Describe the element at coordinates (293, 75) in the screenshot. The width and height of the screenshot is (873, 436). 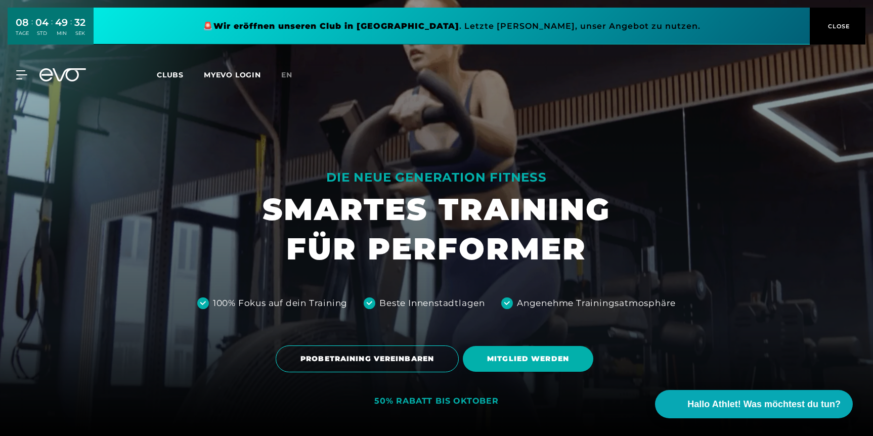
I see `a: en` at that location.